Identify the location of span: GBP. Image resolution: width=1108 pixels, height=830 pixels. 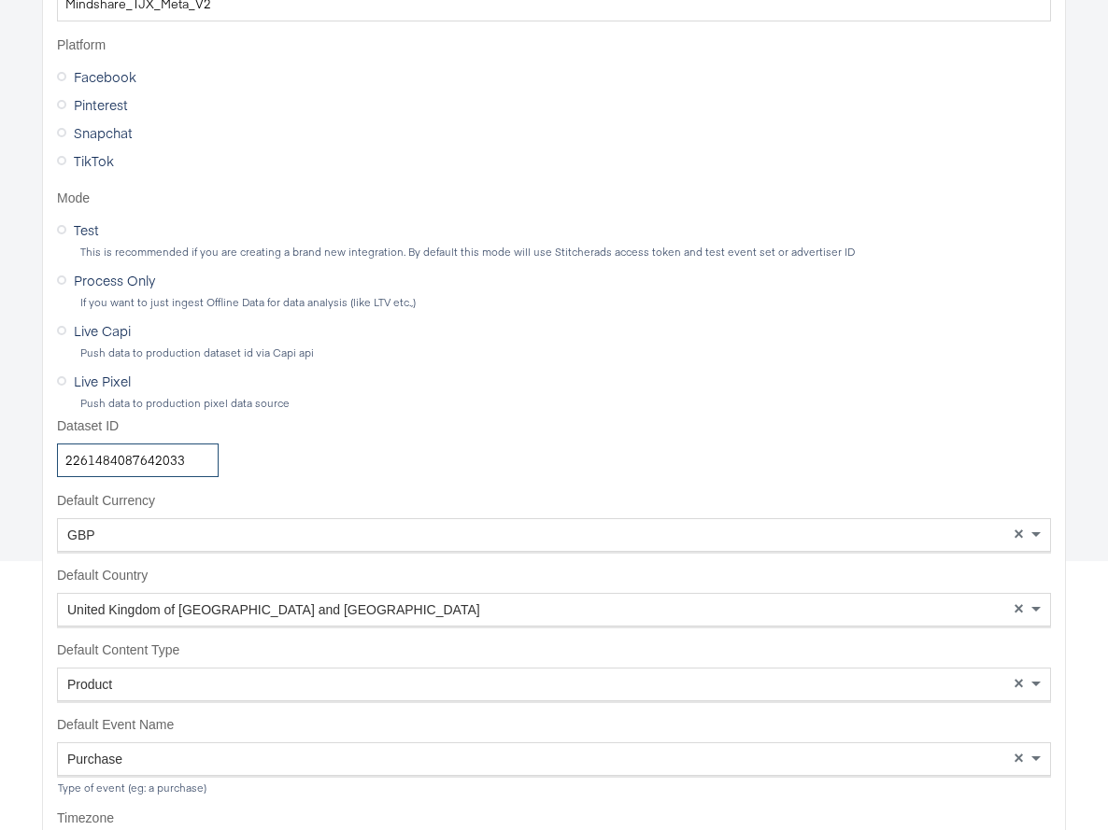
(81, 535).